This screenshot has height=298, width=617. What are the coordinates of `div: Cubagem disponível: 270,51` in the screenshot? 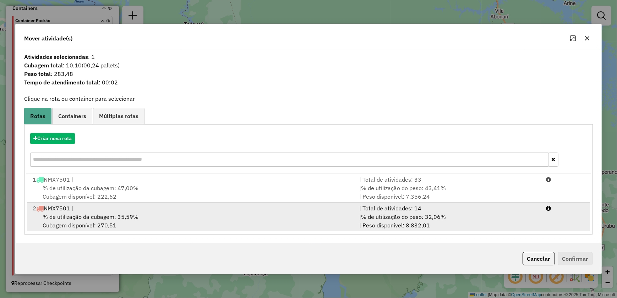 It's located at (192, 221).